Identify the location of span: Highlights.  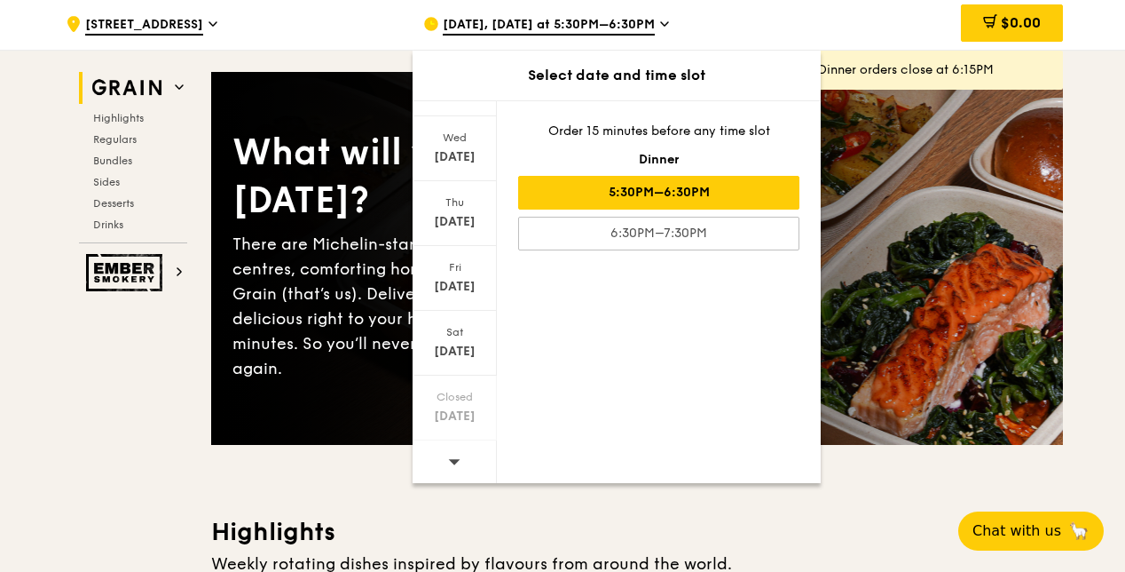
(118, 118).